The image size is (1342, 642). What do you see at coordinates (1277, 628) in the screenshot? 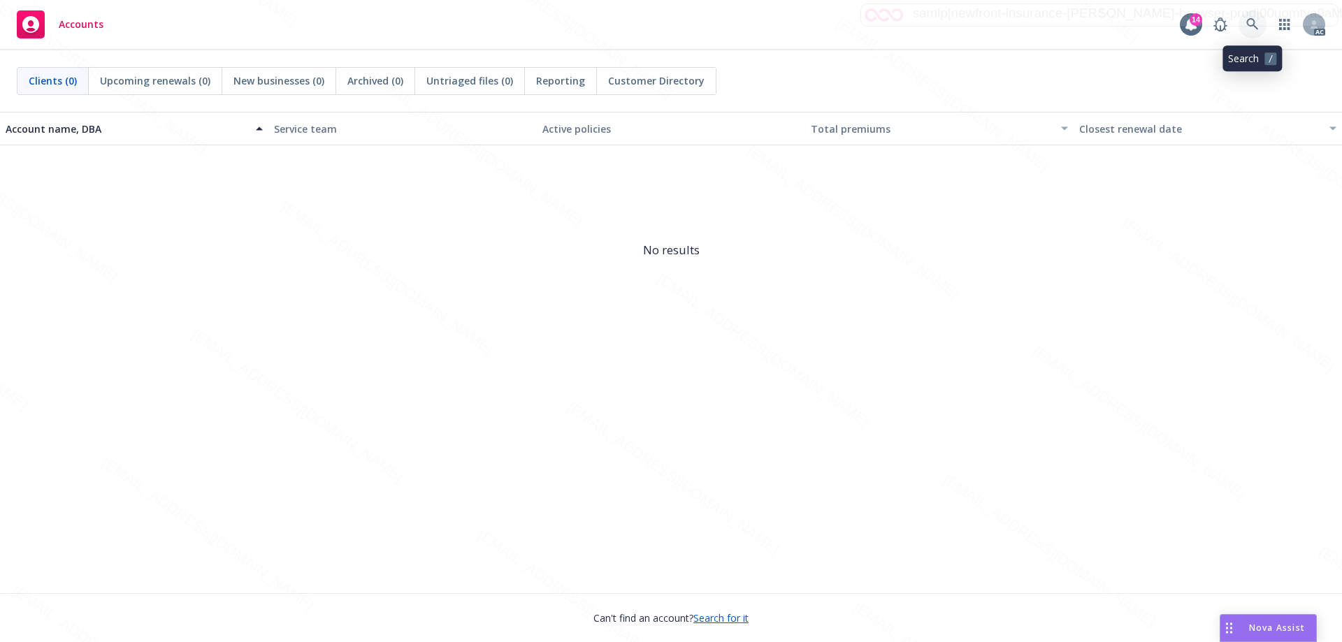
I see `span: Nova Assist` at bounding box center [1277, 628].